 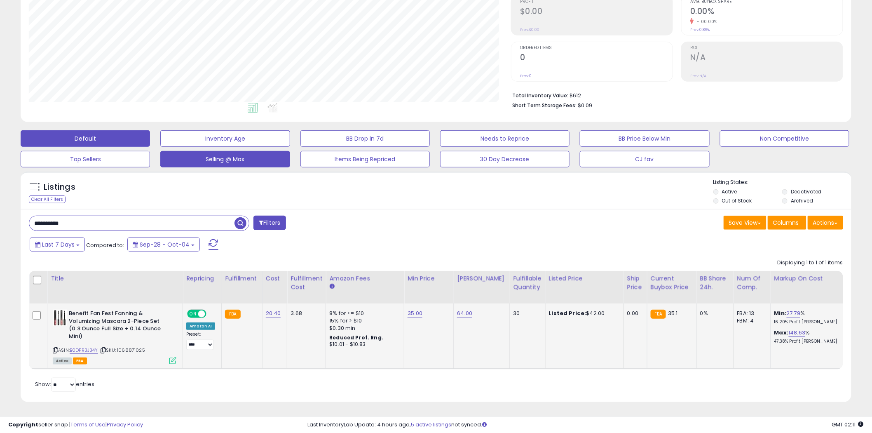 I want to click on div: Fulfillment, so click(x=241, y=278).